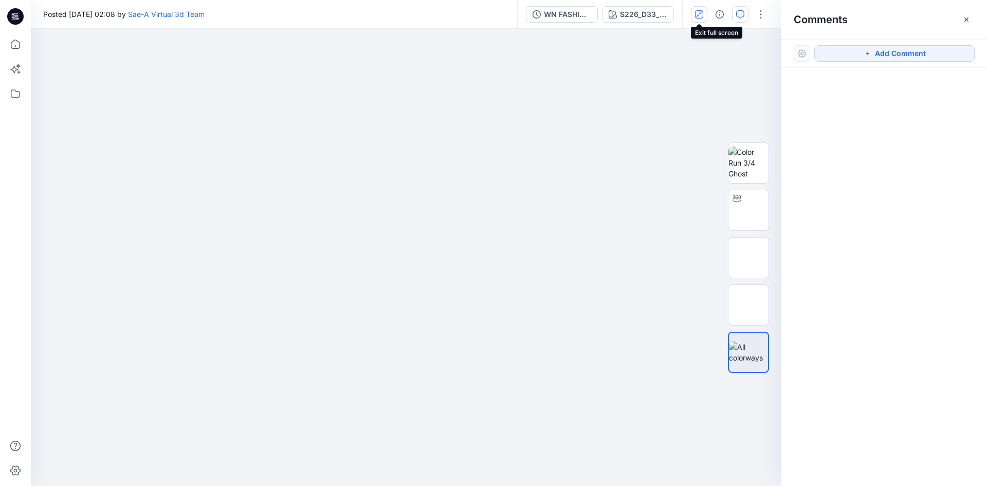  Describe the element at coordinates (748, 352) in the screenshot. I see `img: All colorways` at that location.